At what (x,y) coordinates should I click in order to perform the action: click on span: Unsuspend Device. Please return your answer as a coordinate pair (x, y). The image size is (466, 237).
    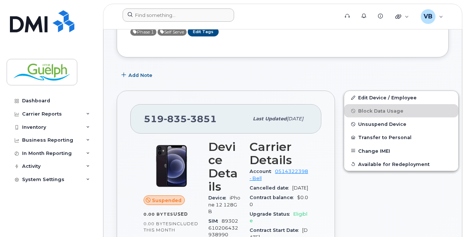
    Looking at the image, I should click on (382, 124).